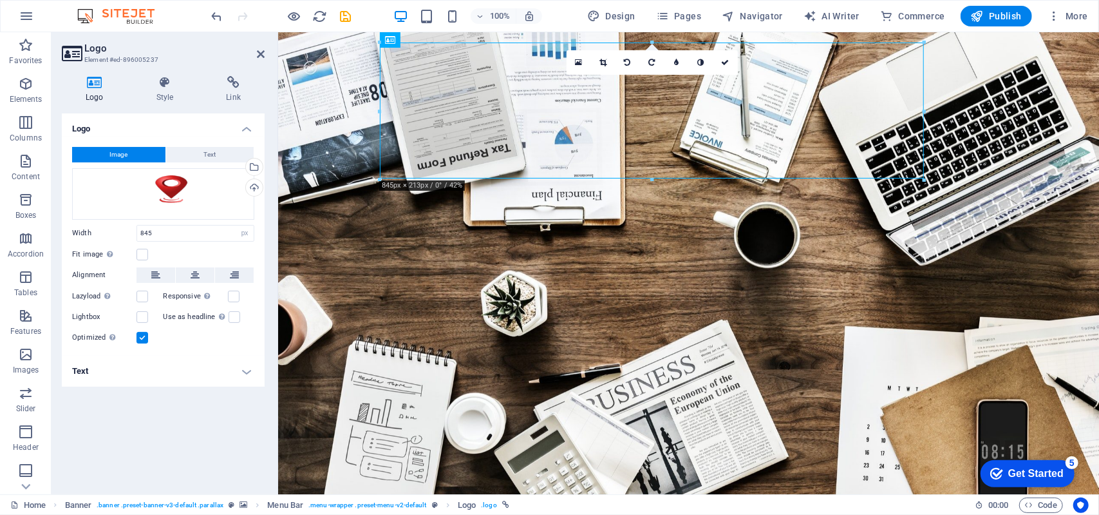 The width and height of the screenshot is (1099, 515). Describe the element at coordinates (26, 370) in the screenshot. I see `p: Images` at that location.